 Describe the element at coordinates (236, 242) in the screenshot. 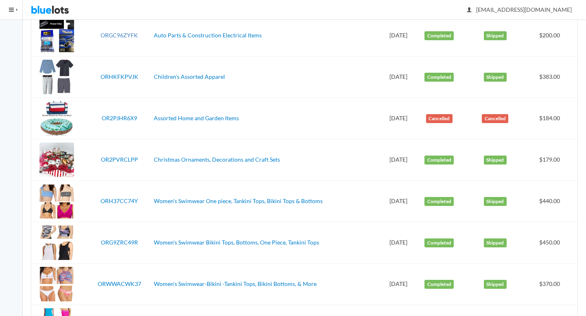

I see `a: Women's Swimwear Bikini Tops, Bottoms, One Piece, Tankini Tops` at that location.